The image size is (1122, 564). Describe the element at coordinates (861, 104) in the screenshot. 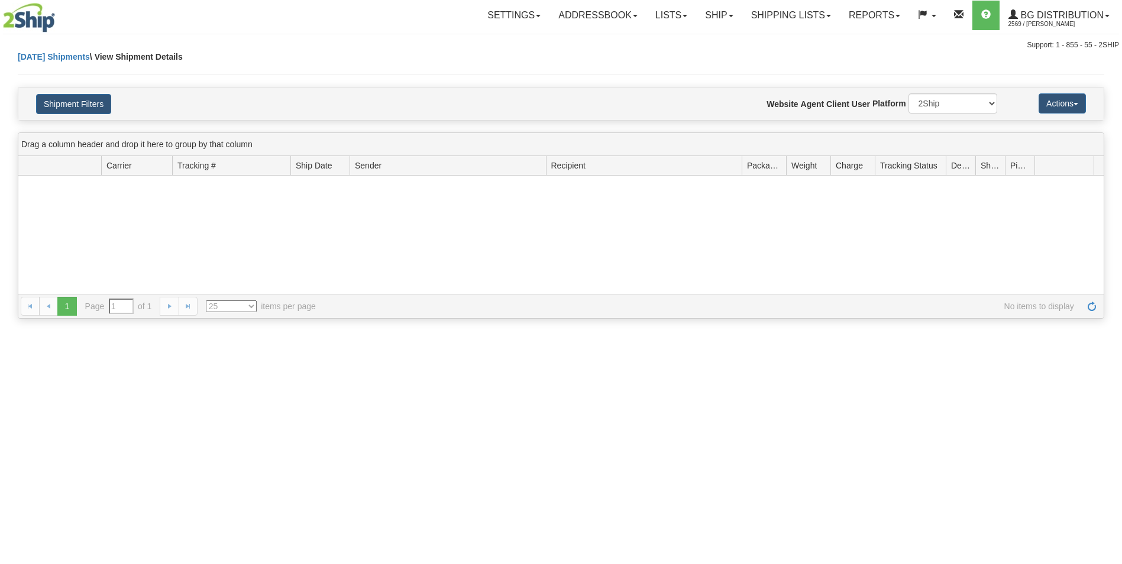

I see `label: User` at that location.